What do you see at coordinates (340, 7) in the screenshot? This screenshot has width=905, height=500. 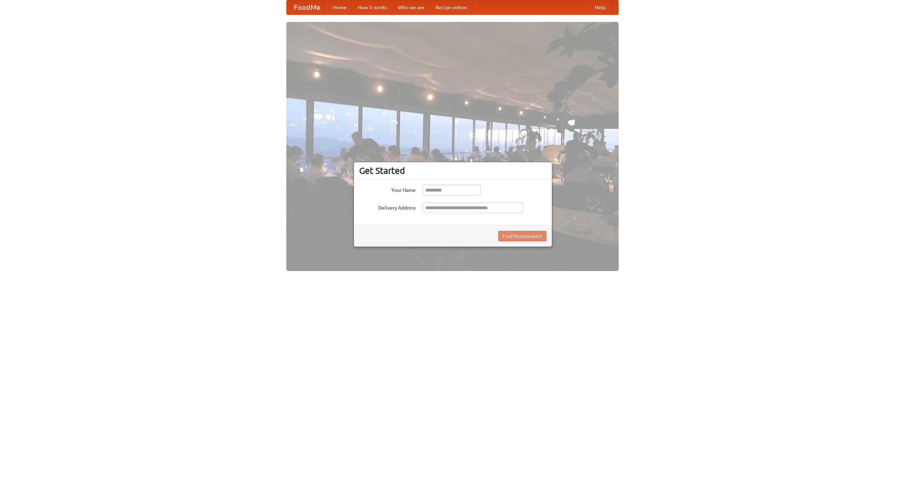 I see `a: Home` at bounding box center [340, 7].